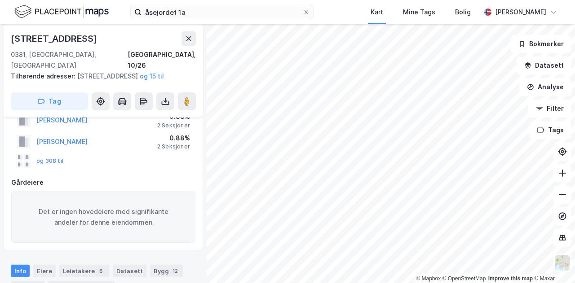  I want to click on div: 6, so click(101, 271).